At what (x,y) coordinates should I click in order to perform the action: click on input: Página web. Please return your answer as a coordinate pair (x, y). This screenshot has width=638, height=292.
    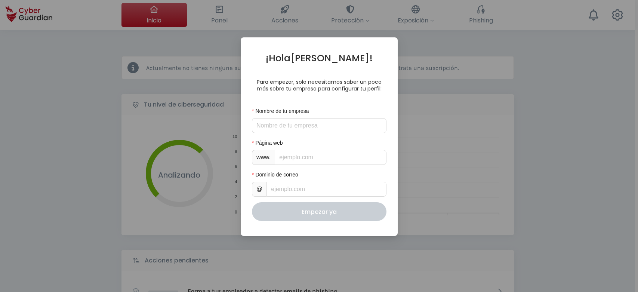
    Looking at the image, I should click on (330, 157).